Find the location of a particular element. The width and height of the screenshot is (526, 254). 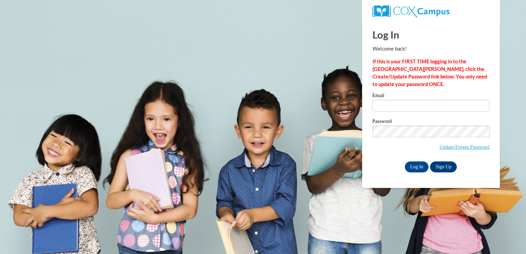

a: COX Campus is located at coordinates (431, 11).